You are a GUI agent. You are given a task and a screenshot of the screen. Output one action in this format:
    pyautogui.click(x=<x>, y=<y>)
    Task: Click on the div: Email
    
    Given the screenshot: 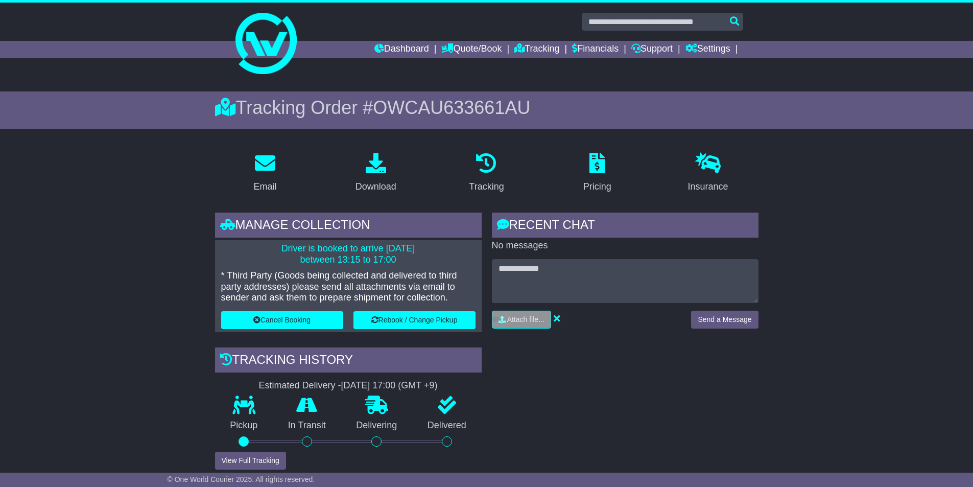 What is the action you would take?
    pyautogui.click(x=265, y=186)
    